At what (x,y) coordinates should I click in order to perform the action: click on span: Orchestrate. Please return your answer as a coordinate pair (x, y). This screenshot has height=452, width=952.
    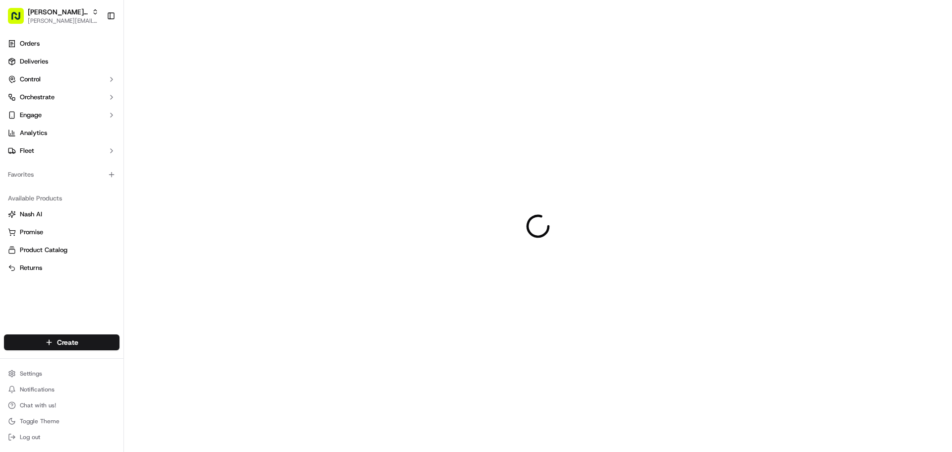
    Looking at the image, I should click on (37, 97).